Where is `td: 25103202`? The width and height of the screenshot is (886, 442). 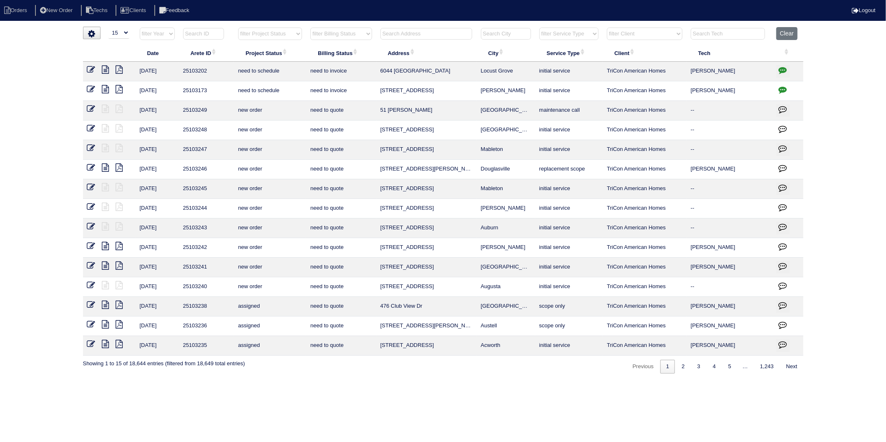
td: 25103202 is located at coordinates (206, 71).